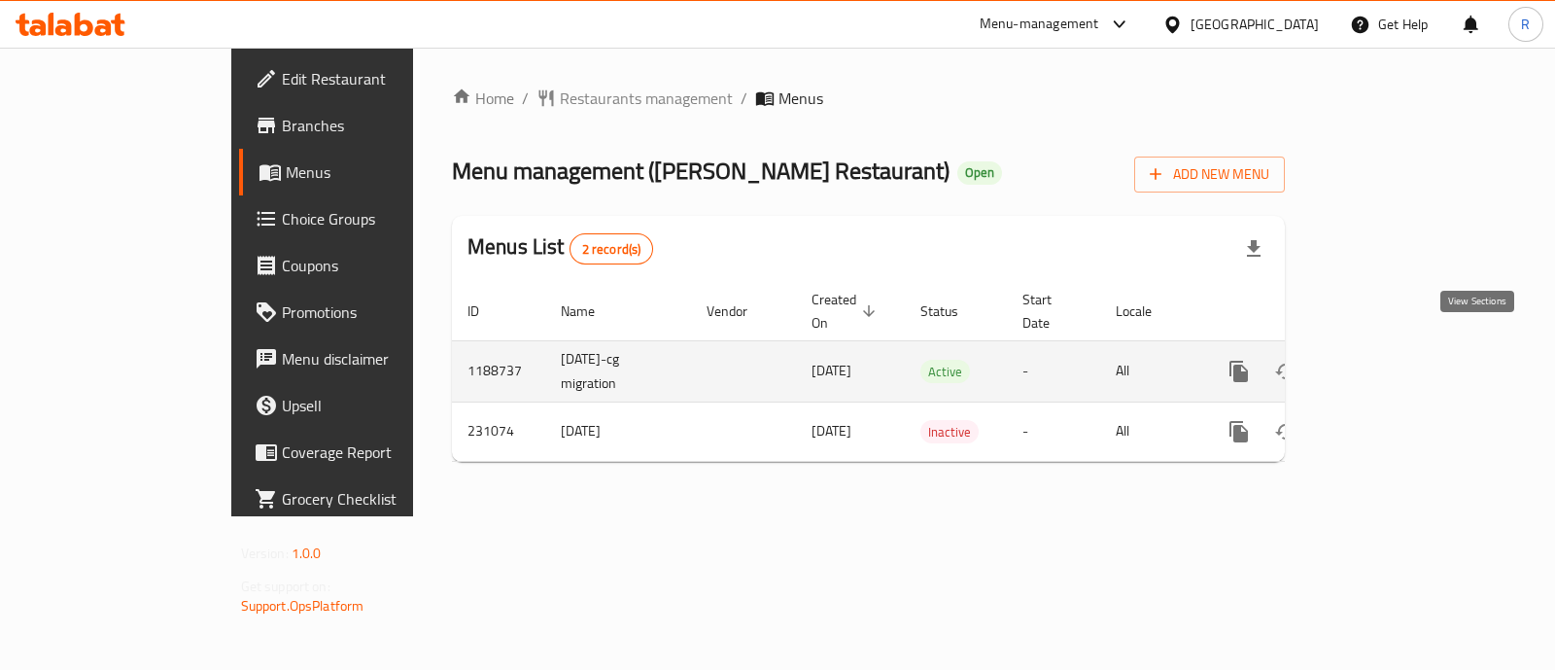 The width and height of the screenshot is (1555, 670). What do you see at coordinates (980, 173) in the screenshot?
I see `div: Open` at bounding box center [980, 173].